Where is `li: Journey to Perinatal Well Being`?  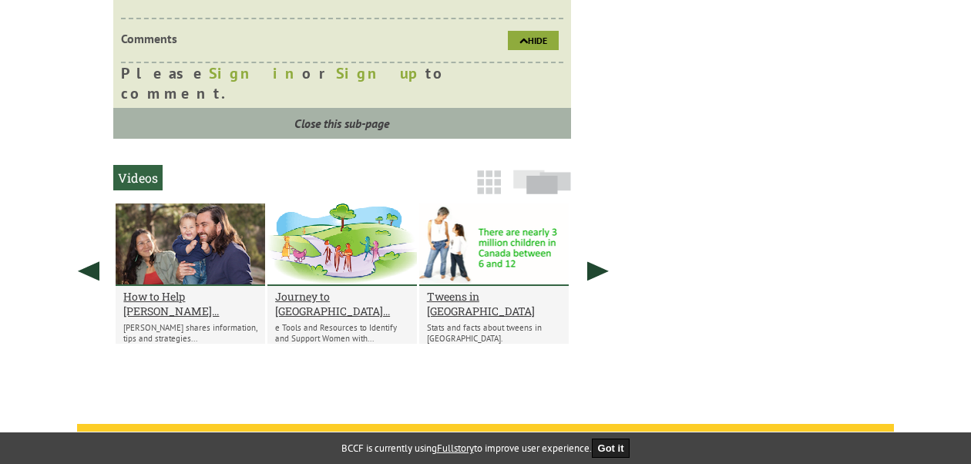 li: Journey to Perinatal Well Being is located at coordinates (342, 274).